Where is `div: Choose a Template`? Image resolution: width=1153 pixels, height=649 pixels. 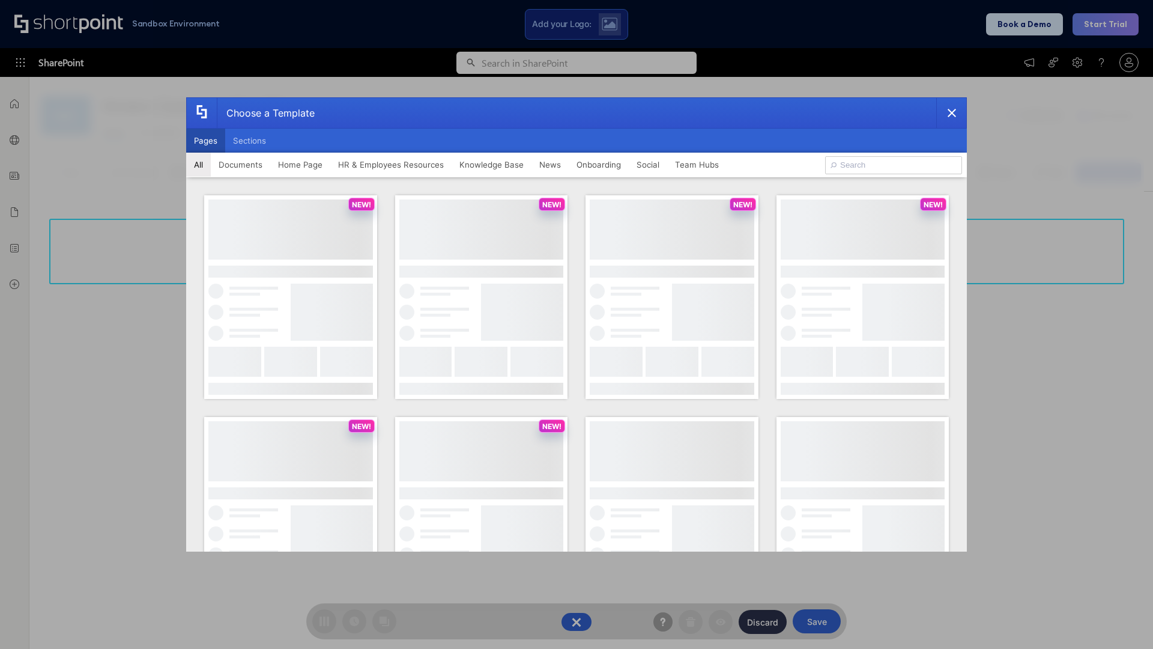 div: Choose a Template is located at coordinates (266, 113).